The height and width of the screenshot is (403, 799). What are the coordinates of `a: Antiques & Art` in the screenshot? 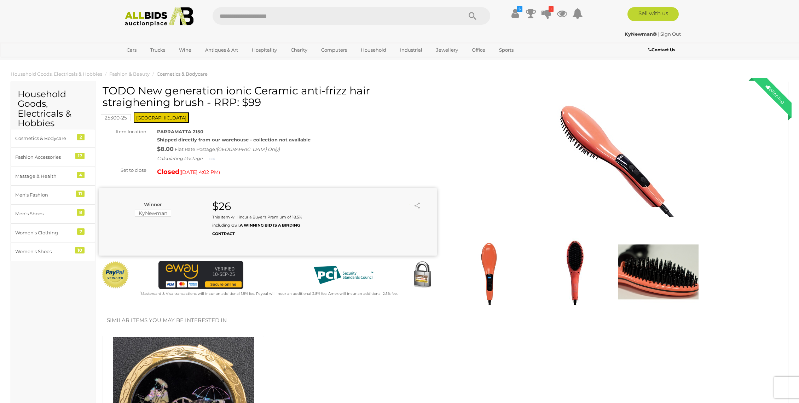 It's located at (221, 50).